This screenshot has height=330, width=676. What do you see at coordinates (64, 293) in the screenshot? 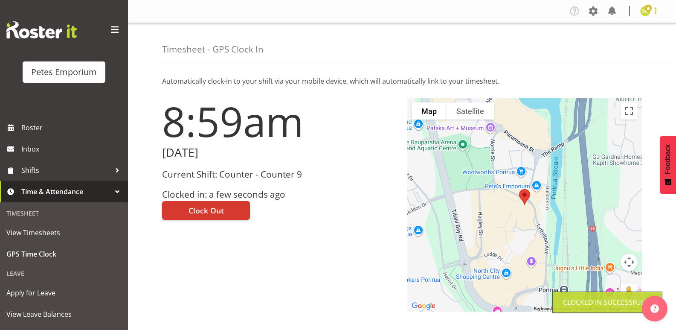
I see `a: Apply for Leave` at bounding box center [64, 293].